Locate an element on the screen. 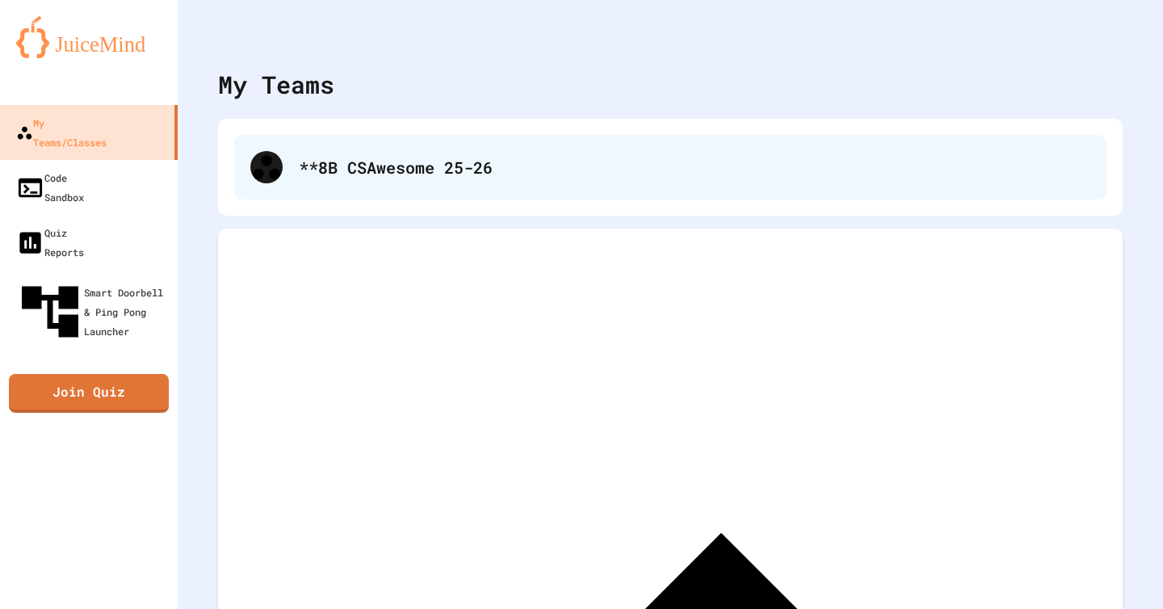  div: My Teams is located at coordinates (276, 84).